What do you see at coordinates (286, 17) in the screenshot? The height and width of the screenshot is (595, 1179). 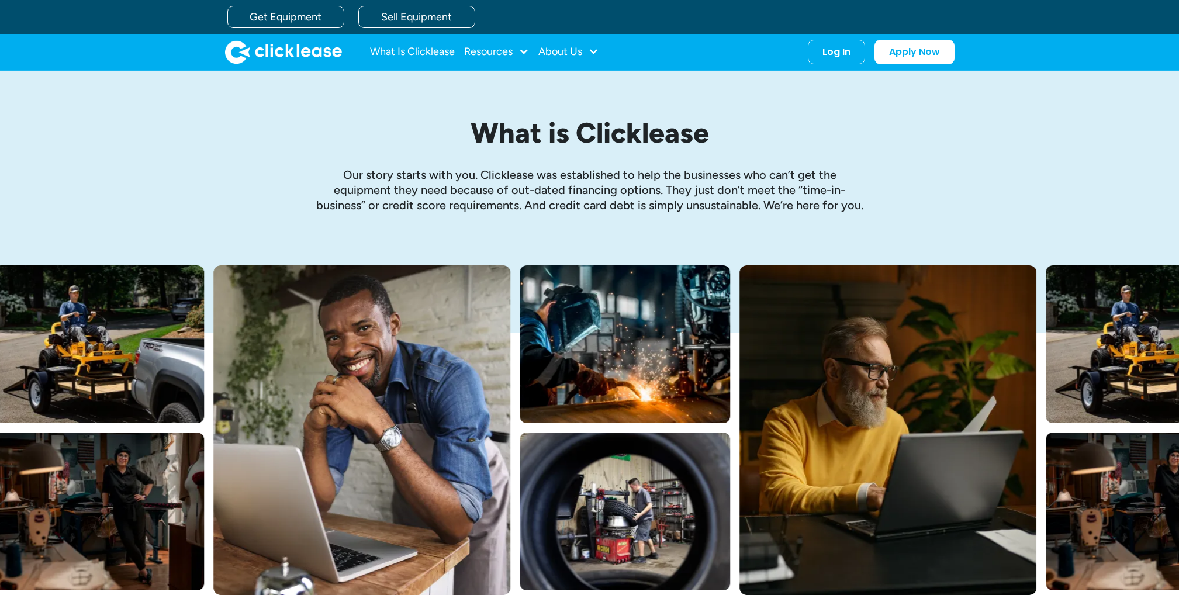 I see `a: Get Equipment` at bounding box center [286, 17].